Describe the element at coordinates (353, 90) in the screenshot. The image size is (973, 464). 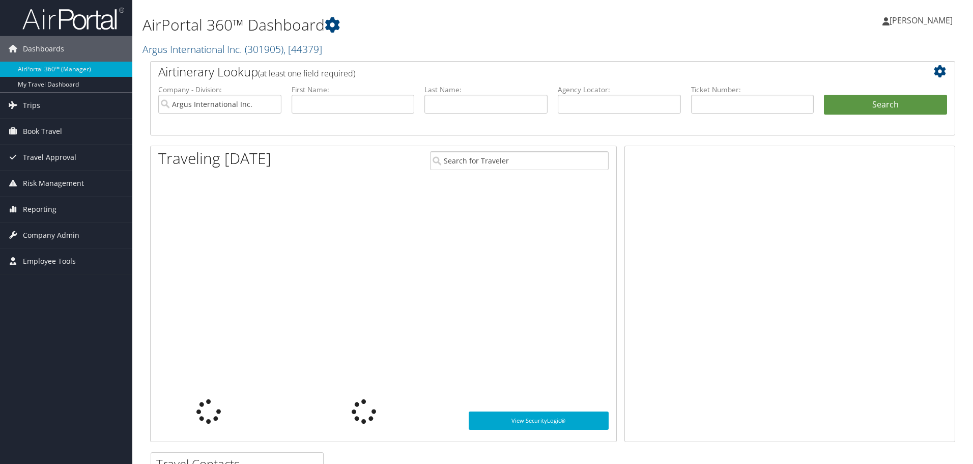
I see `label: First Name:` at that location.